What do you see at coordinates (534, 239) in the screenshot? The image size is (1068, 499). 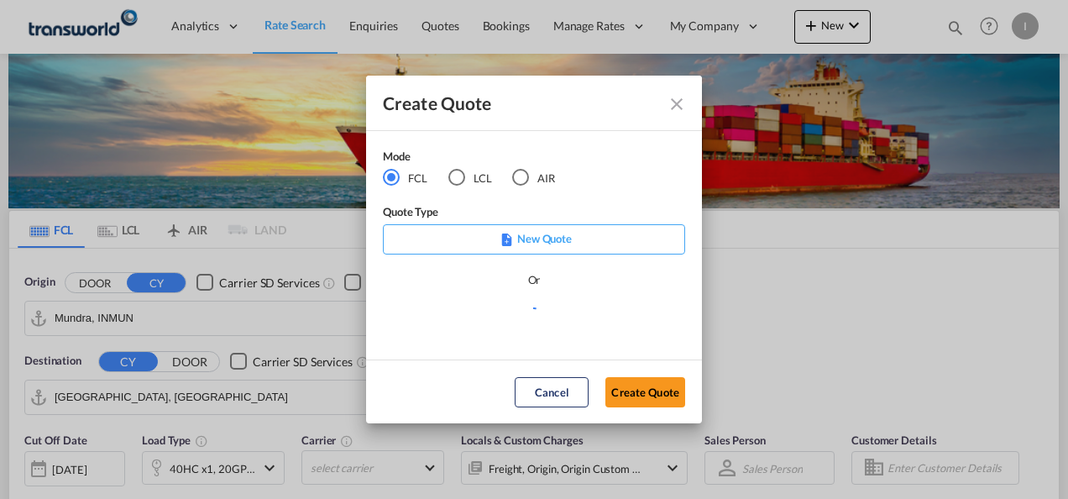 I see `div: New Quote` at bounding box center [534, 239].